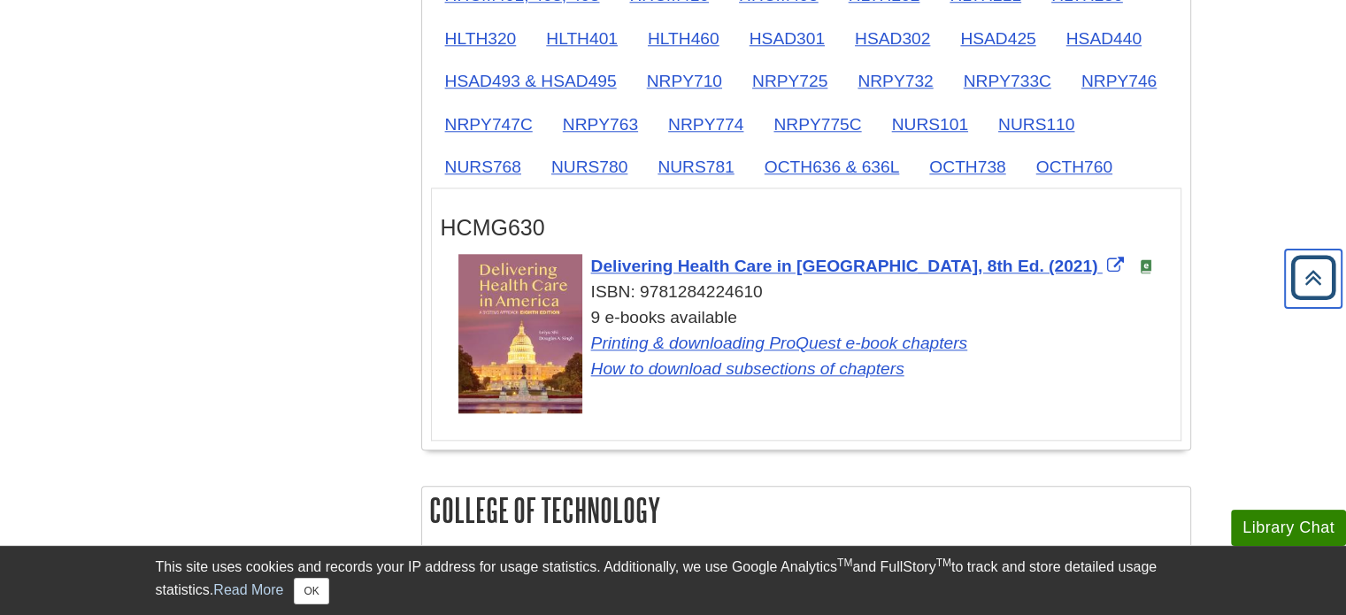 Image resolution: width=1346 pixels, height=615 pixels. What do you see at coordinates (481, 38) in the screenshot?
I see `a: HLTH320` at bounding box center [481, 38].